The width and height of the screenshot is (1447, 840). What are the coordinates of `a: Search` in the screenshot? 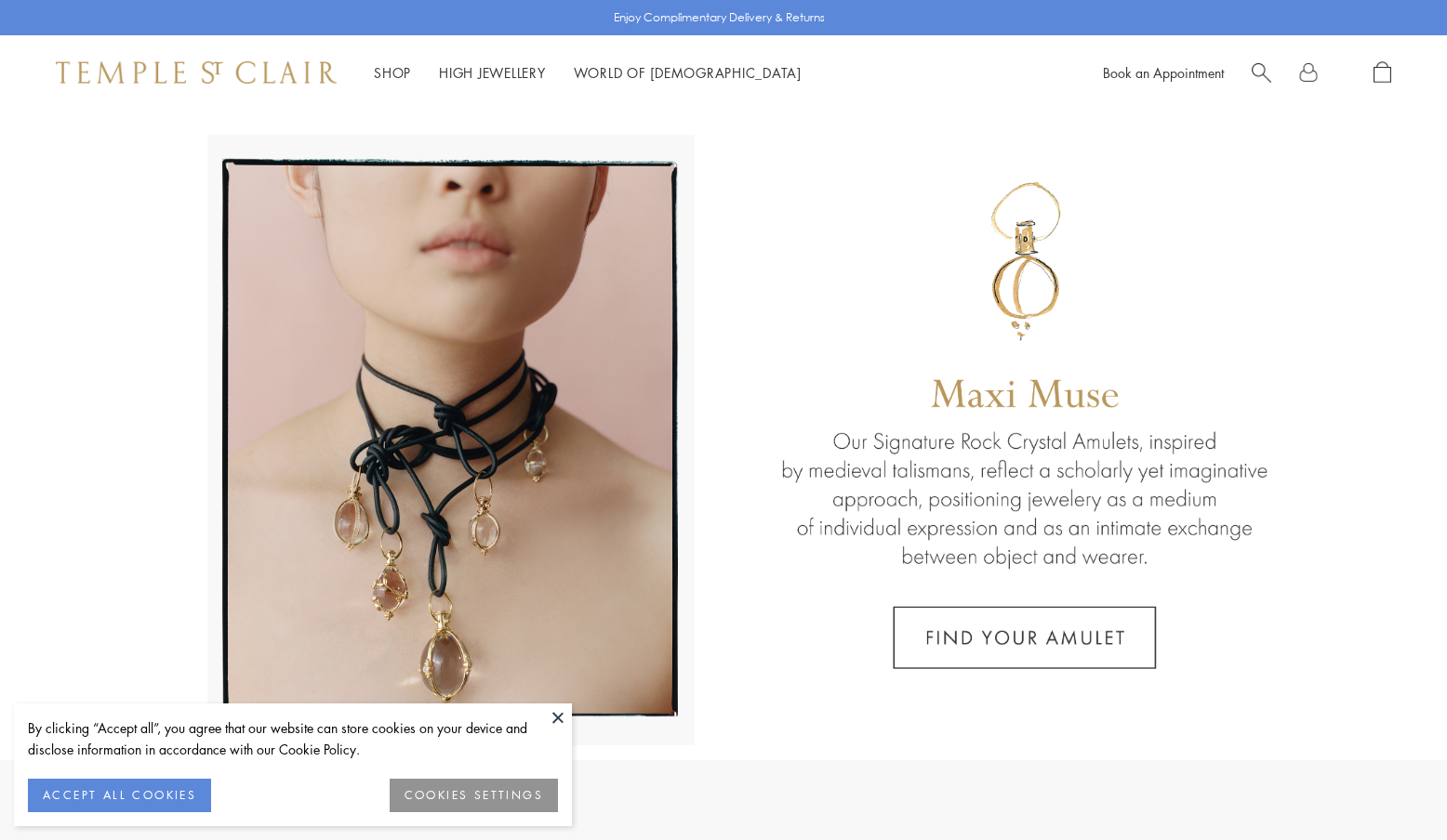 It's located at (1260, 72).